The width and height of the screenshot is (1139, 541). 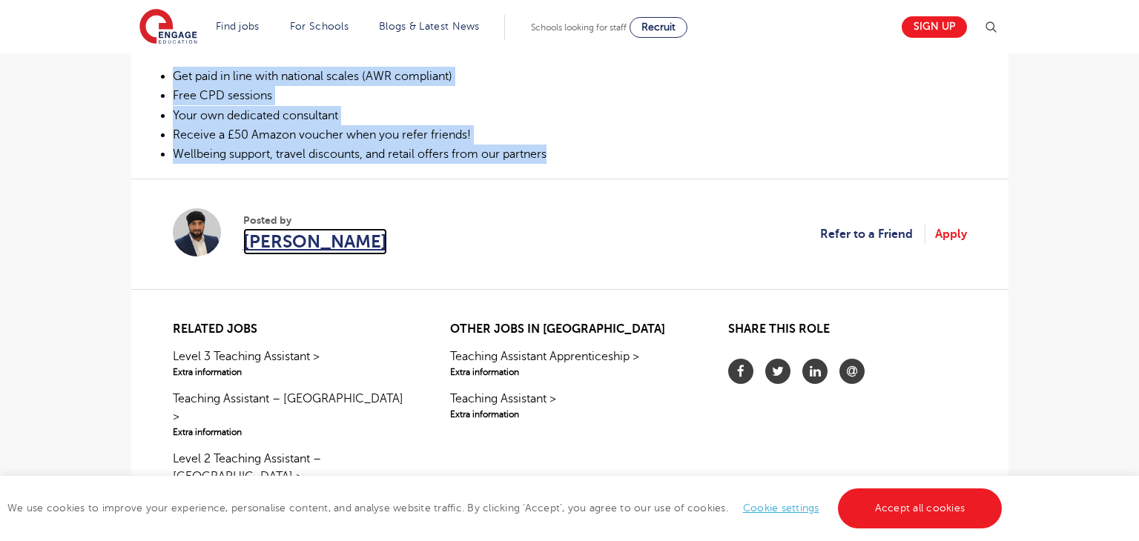 What do you see at coordinates (315, 220) in the screenshot?
I see `span: Posted by` at bounding box center [315, 220].